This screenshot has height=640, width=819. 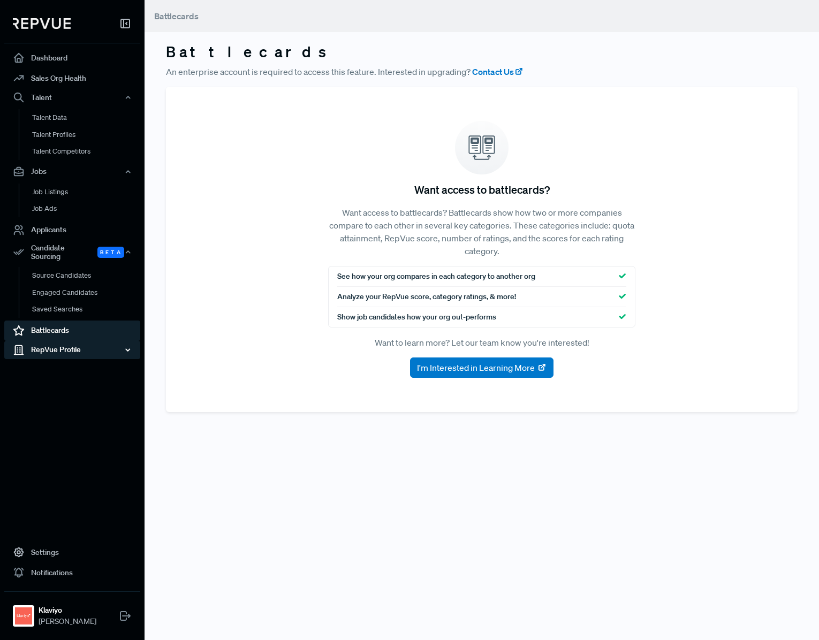 I want to click on button: Candidate Sourcing Beta, so click(x=72, y=253).